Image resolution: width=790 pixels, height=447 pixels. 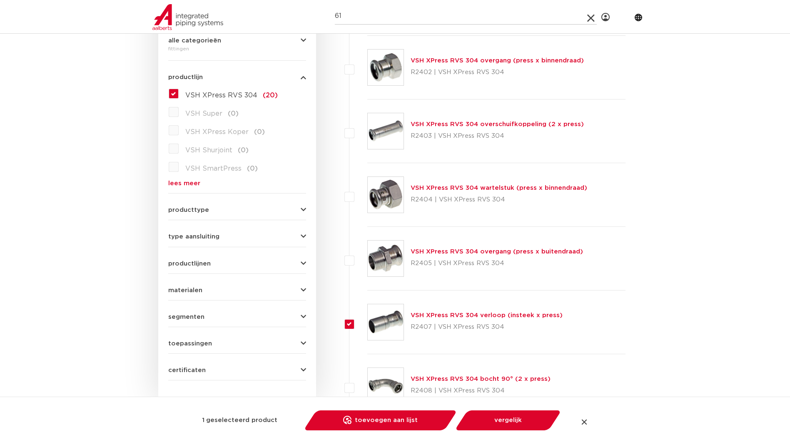 What do you see at coordinates (497, 251) in the screenshot?
I see `a: VSH XPress RVS 304 overgang (press x buitendraad)` at bounding box center [497, 251].